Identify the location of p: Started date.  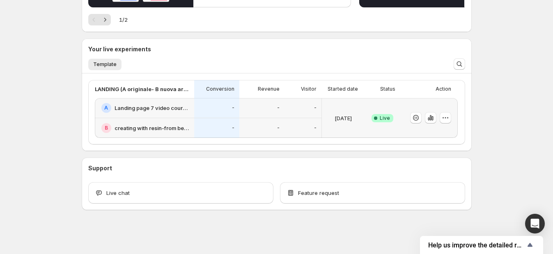
(343, 89).